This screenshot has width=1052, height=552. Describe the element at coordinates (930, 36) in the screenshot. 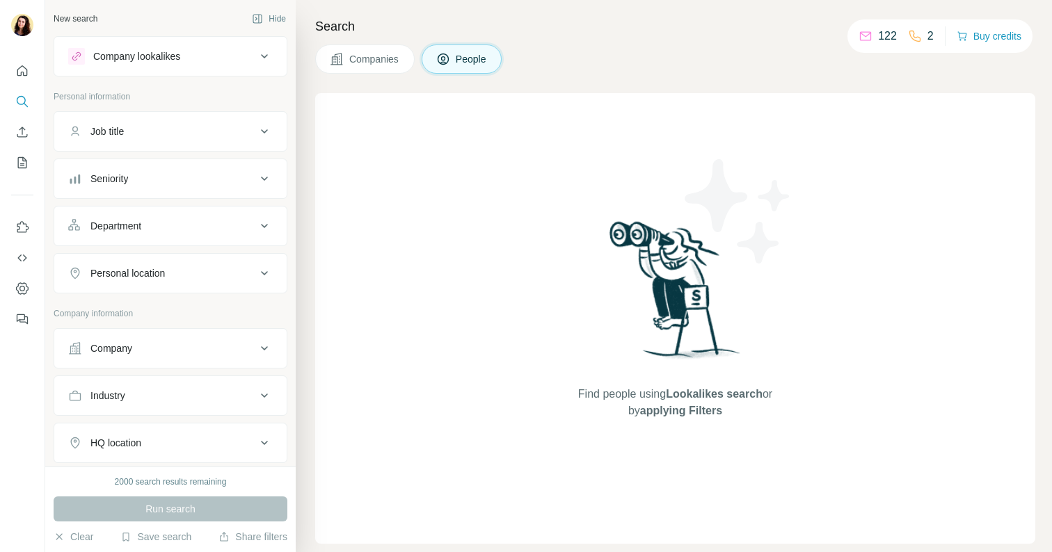

I see `p: 2` at that location.